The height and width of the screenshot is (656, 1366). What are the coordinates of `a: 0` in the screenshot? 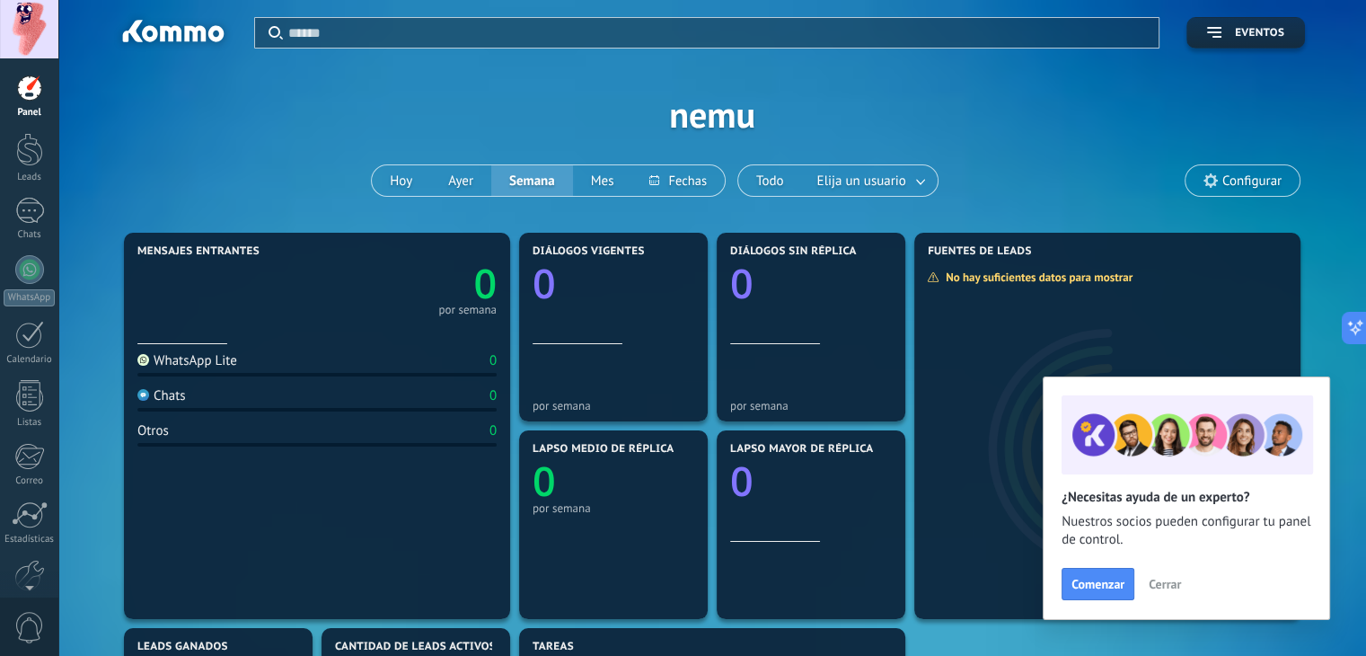 It's located at (407, 283).